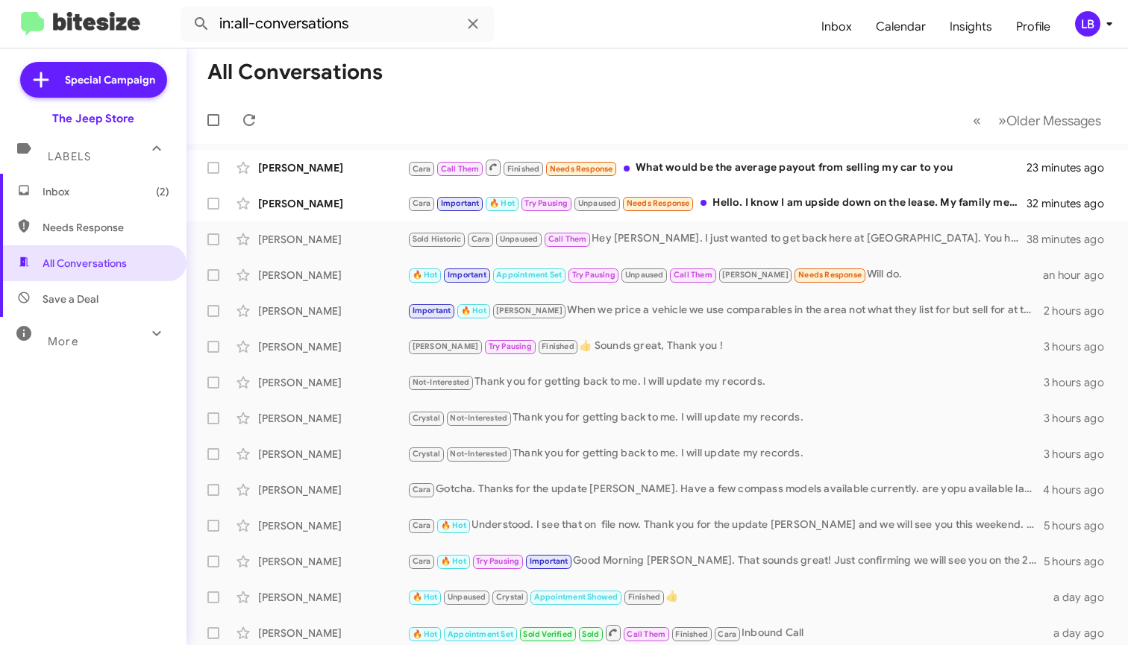 The width and height of the screenshot is (1128, 645). Describe the element at coordinates (84, 263) in the screenshot. I see `span: All Conversations` at that location.